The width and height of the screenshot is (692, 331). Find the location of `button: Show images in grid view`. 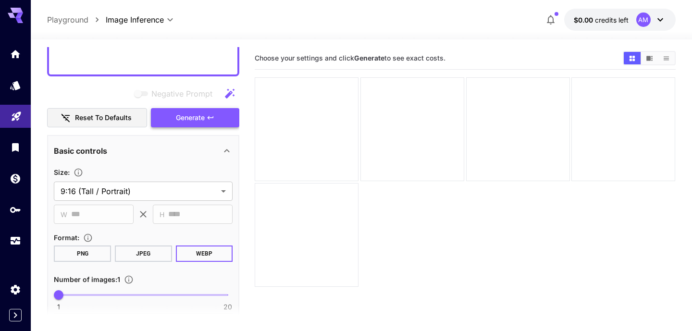

button: Show images in grid view is located at coordinates (632, 58).